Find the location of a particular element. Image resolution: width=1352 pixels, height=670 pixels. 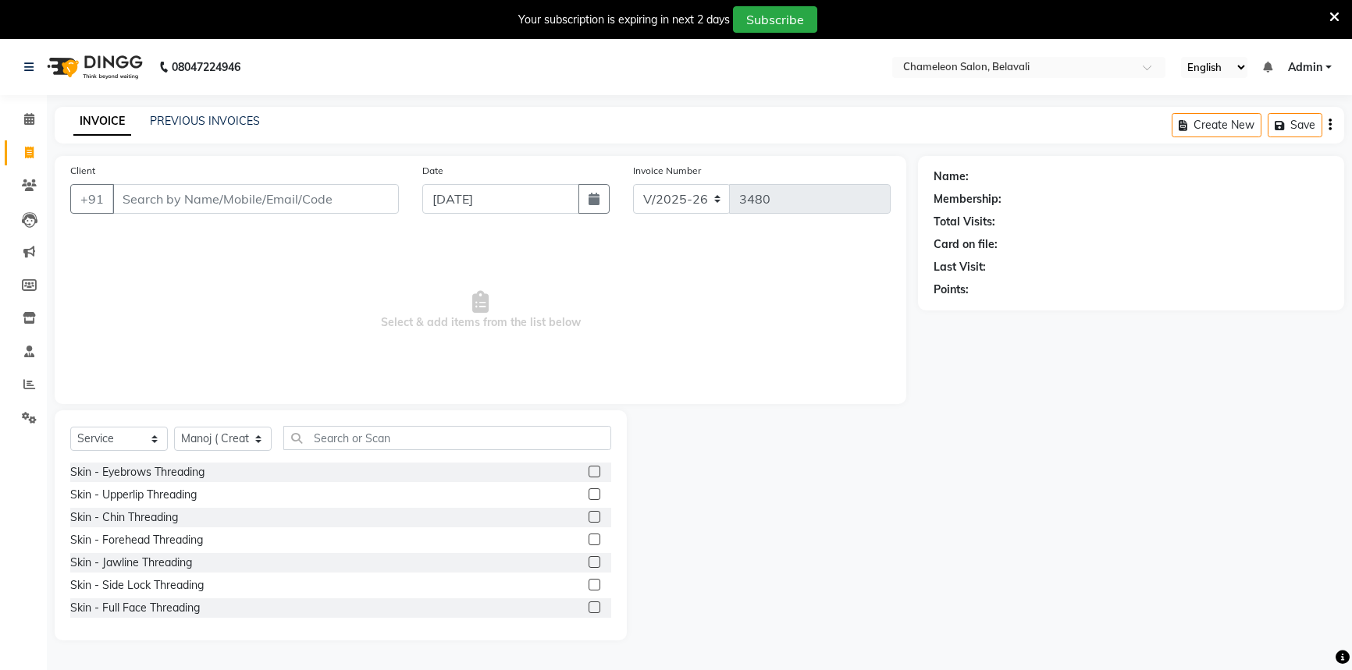

div: Last Visit: is located at coordinates (959, 267).